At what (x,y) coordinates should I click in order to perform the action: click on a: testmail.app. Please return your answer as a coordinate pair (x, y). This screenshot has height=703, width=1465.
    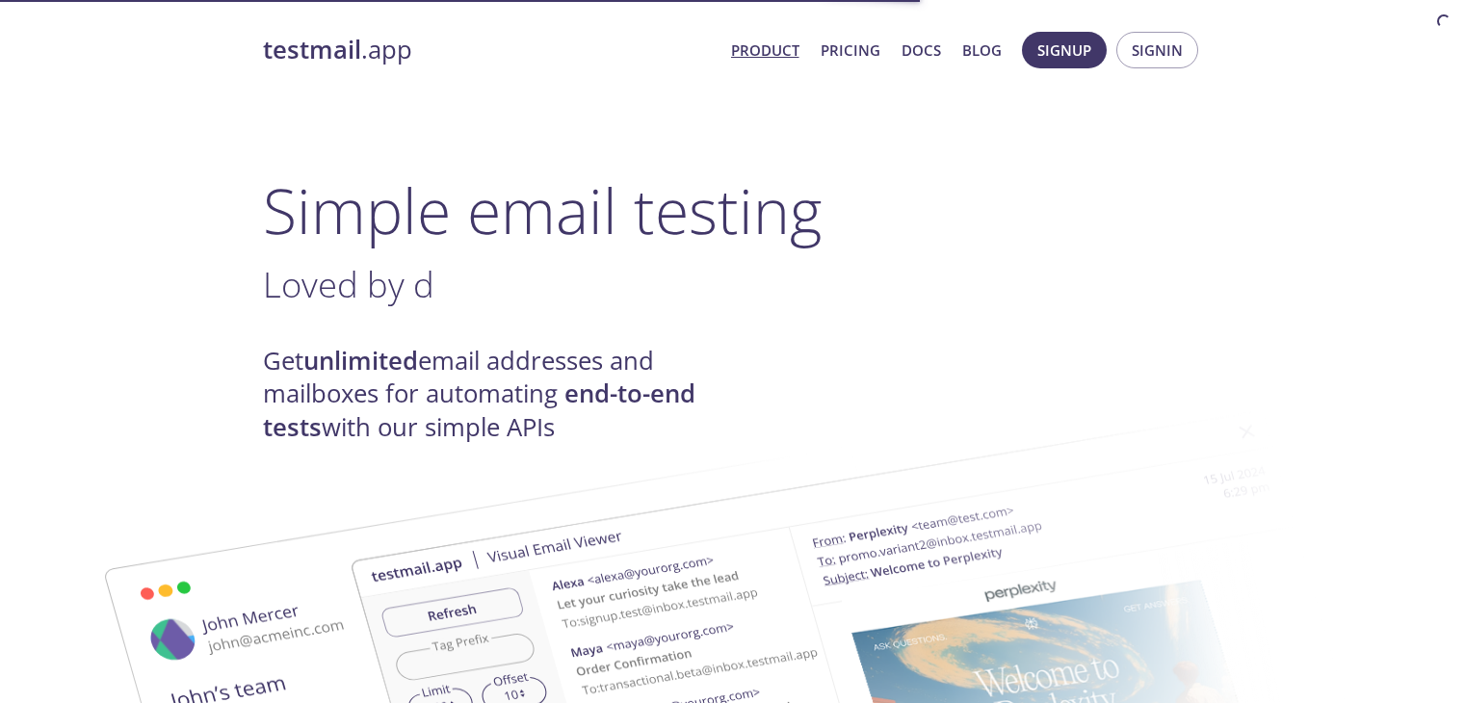
    Looking at the image, I should click on (489, 50).